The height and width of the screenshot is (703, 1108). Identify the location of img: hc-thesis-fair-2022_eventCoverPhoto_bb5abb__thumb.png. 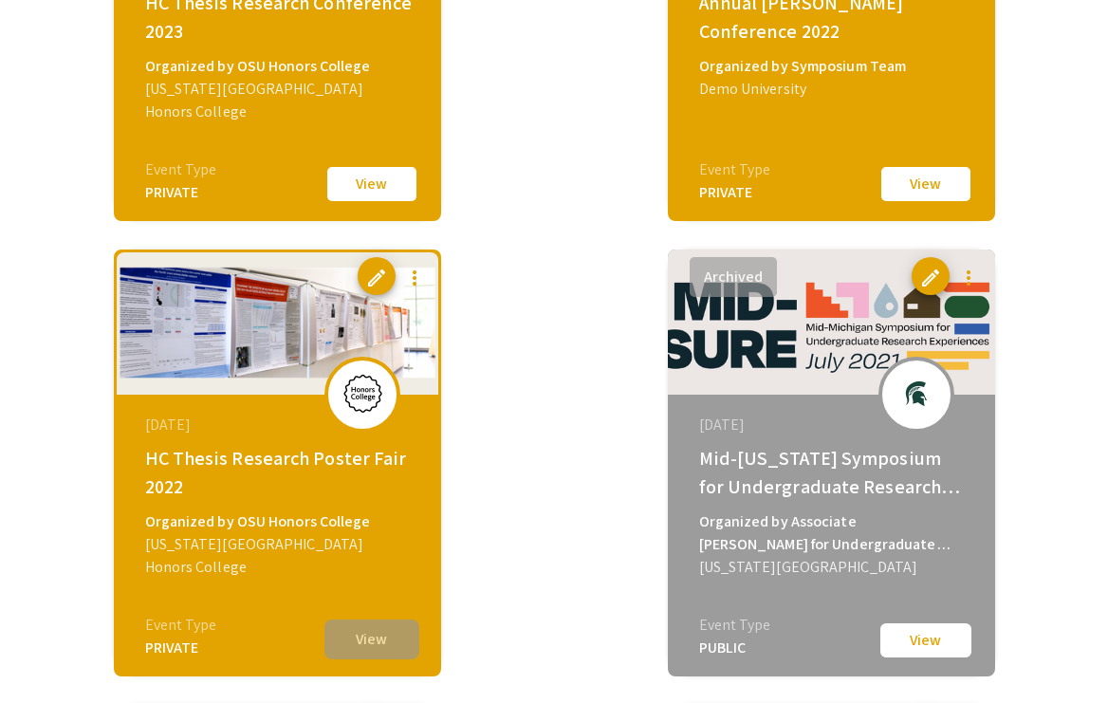
(277, 322).